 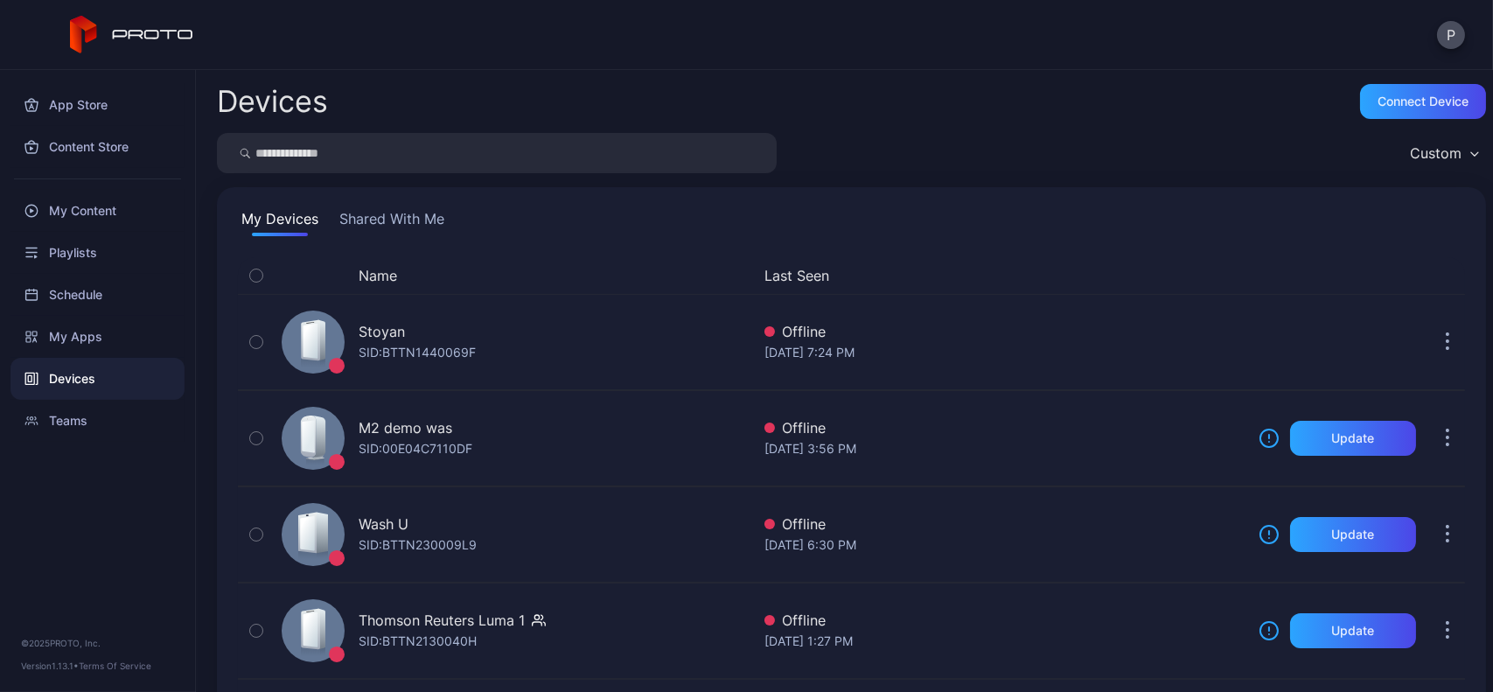 I want to click on button: Name, so click(x=378, y=275).